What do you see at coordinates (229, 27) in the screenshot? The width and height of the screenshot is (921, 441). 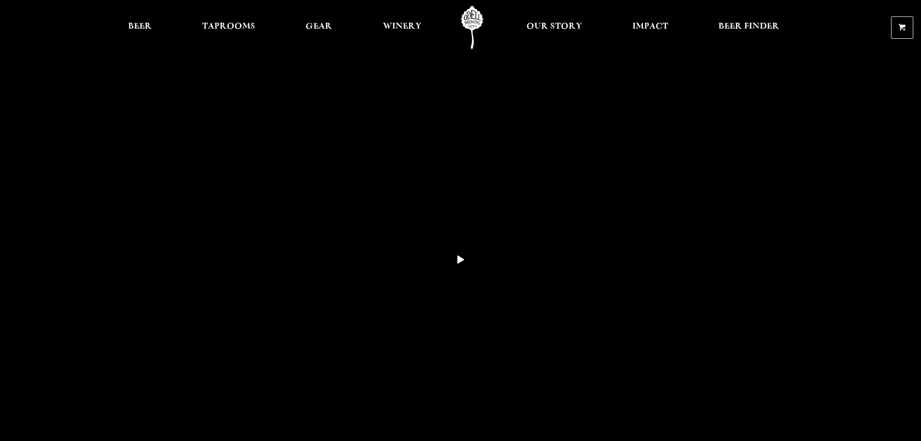 I see `span: Taprooms` at bounding box center [229, 27].